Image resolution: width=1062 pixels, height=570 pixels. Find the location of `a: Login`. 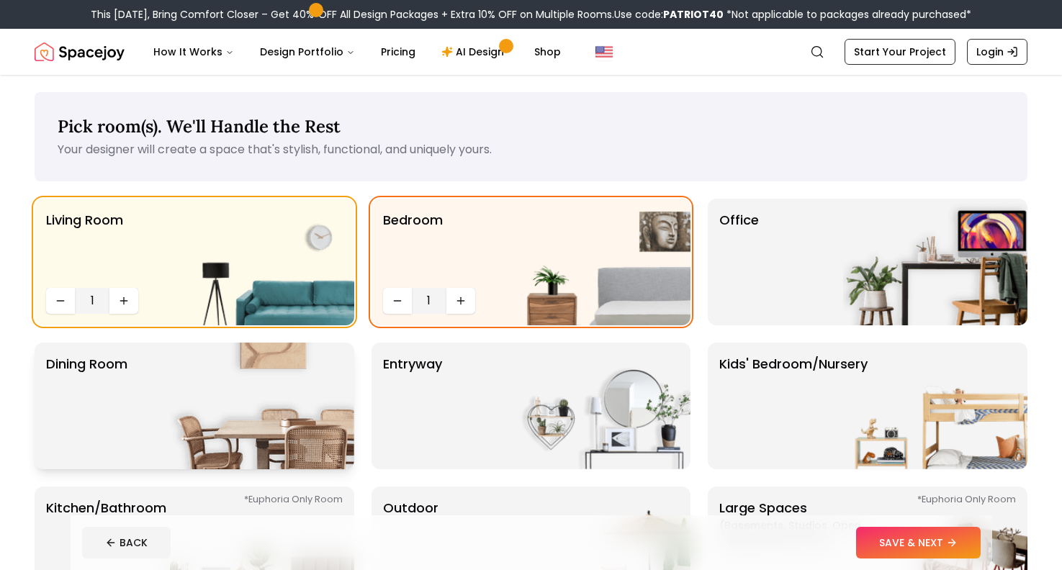

a: Login is located at coordinates (997, 52).